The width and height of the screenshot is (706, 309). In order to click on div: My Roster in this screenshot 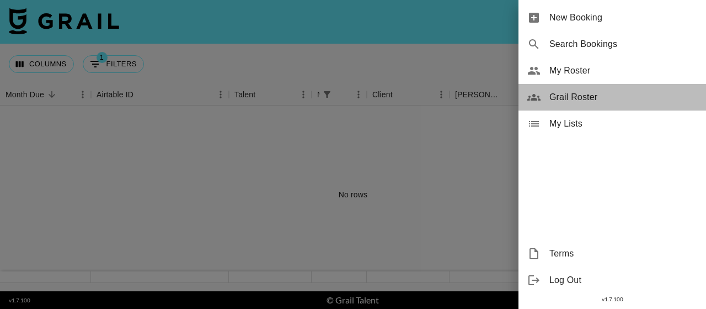, I will do `click(613, 71)`.